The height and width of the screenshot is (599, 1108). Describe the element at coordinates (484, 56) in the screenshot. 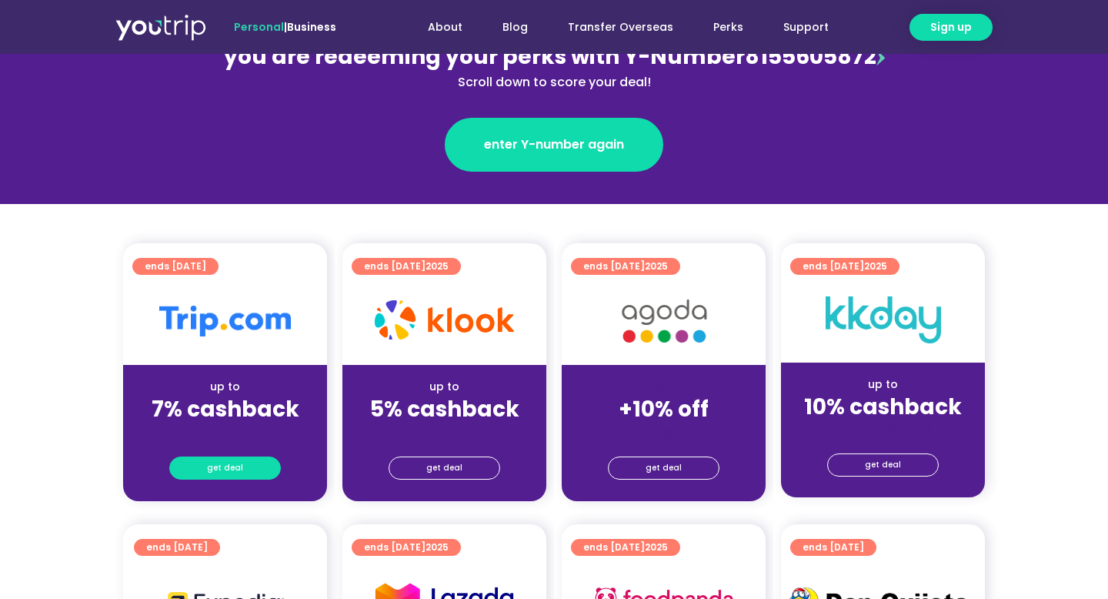

I see `span: you are redeeming your perks with Y-Number` at that location.